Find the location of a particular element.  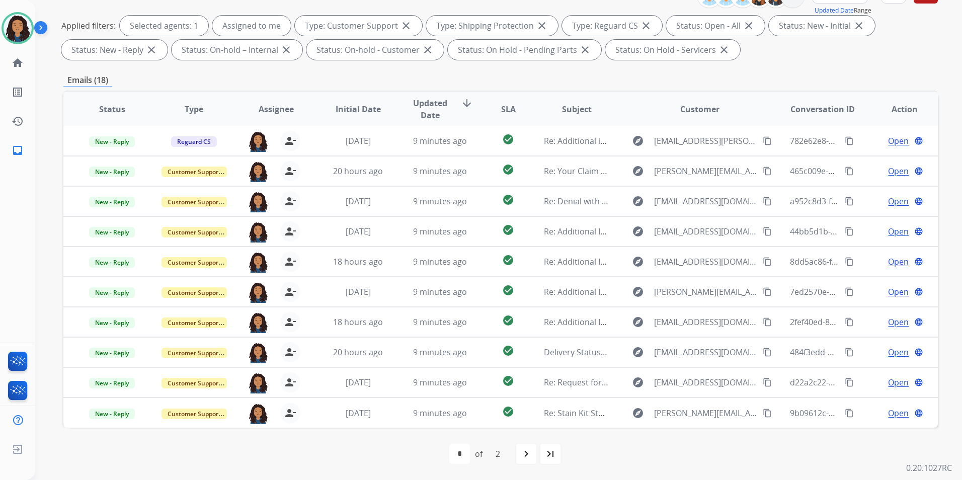

span: Assignee is located at coordinates (276, 109).